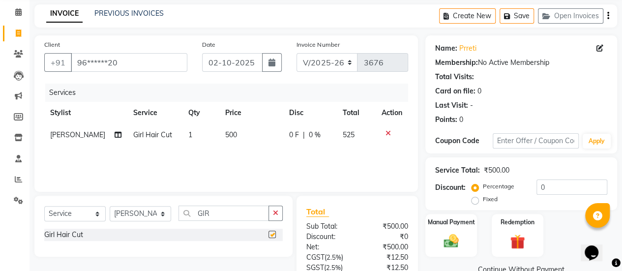 This screenshot has height=271, width=622. Describe the element at coordinates (315, 257) in the screenshot. I see `span: CGST` at that location.